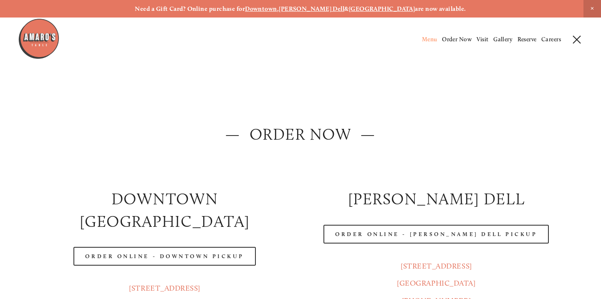 The height and width of the screenshot is (299, 601). I want to click on a: Order Now, so click(457, 39).